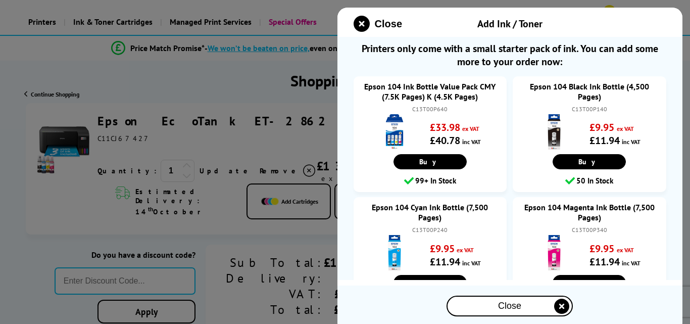 The image size is (690, 324). I want to click on strong: £40.78, so click(445, 140).